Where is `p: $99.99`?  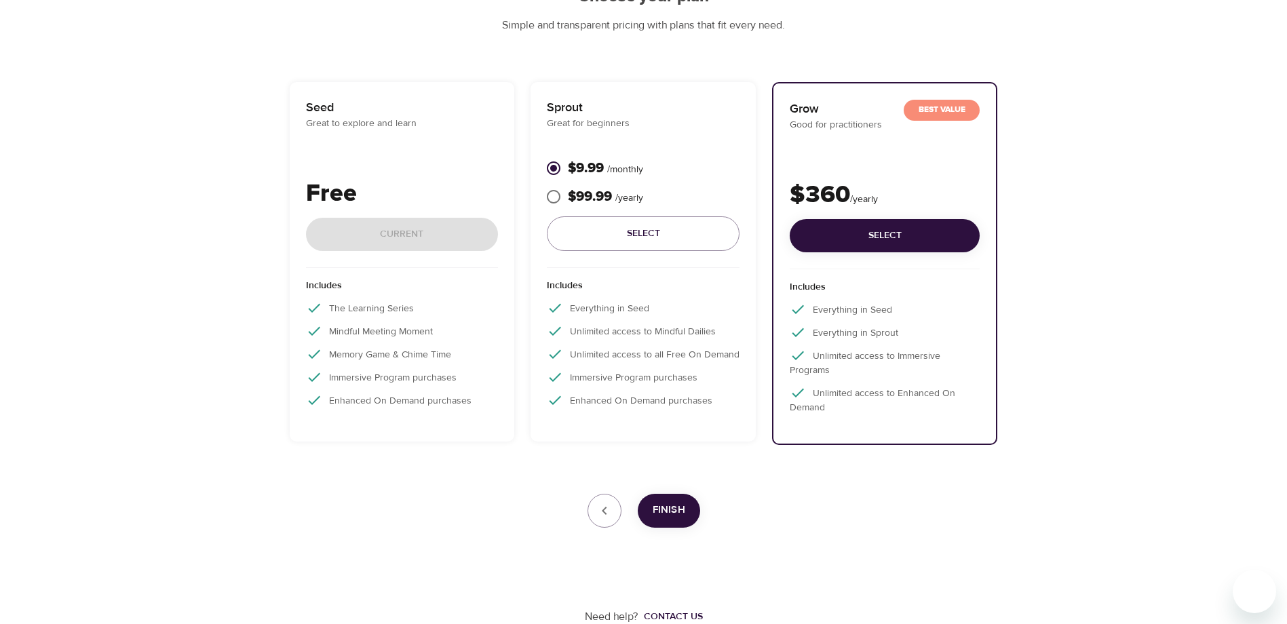 p: $99.99 is located at coordinates (605, 197).